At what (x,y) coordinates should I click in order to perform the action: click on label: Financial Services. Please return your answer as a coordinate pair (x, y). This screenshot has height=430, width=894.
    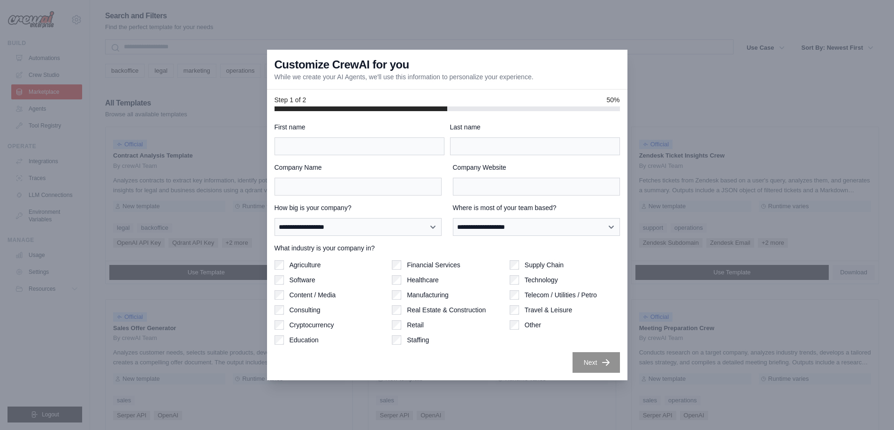
    Looking at the image, I should click on (434, 265).